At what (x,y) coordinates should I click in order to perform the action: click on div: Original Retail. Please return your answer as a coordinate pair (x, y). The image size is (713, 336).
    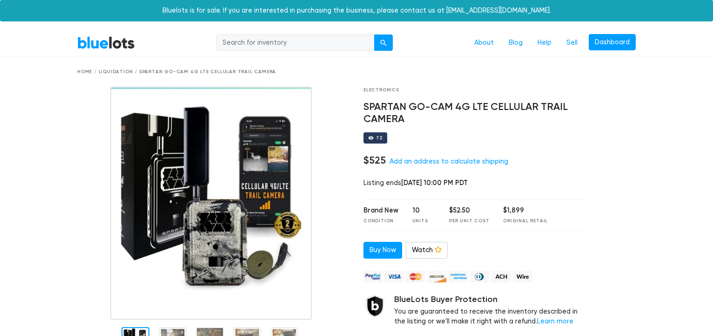
    Looking at the image, I should click on (526, 221).